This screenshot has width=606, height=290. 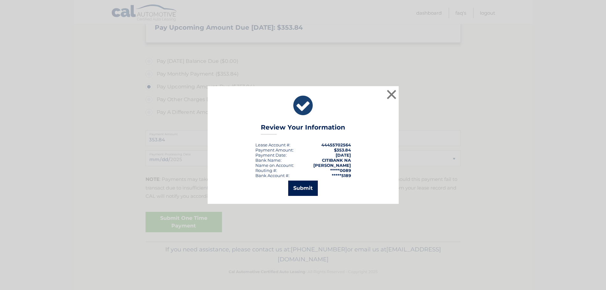 What do you see at coordinates (336, 160) in the screenshot?
I see `strong: CITIBANK NA` at bounding box center [336, 160].